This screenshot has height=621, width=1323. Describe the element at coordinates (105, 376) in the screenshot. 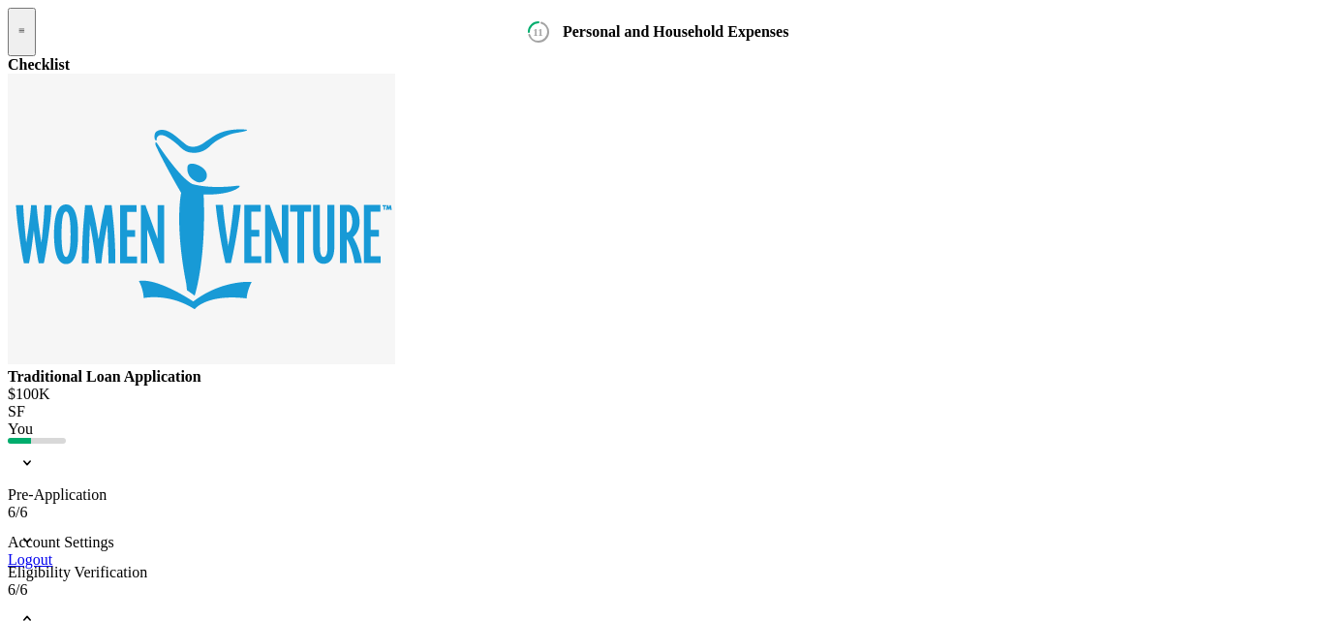

I see `b: Traditional Loan Application` at that location.